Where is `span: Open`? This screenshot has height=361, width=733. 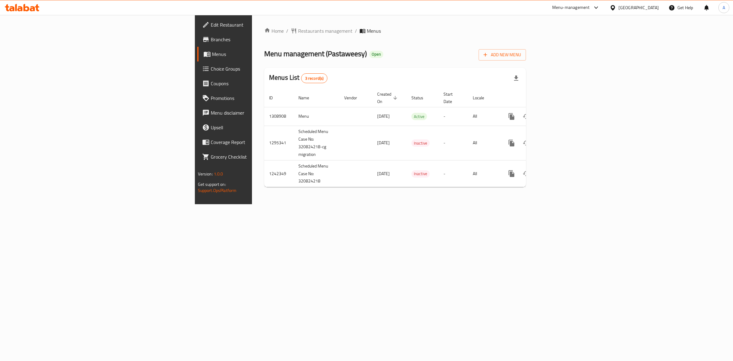
span: Open is located at coordinates (376, 54).